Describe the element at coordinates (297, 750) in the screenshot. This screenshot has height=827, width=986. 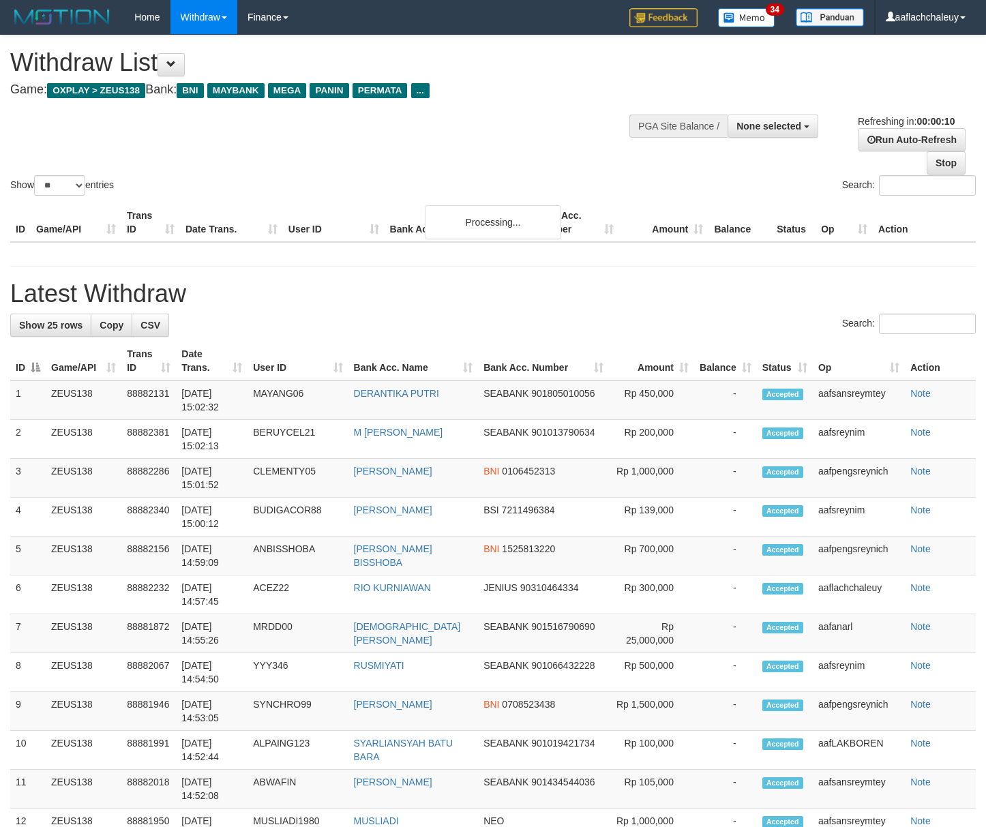
I see `td: ALPAING123` at that location.